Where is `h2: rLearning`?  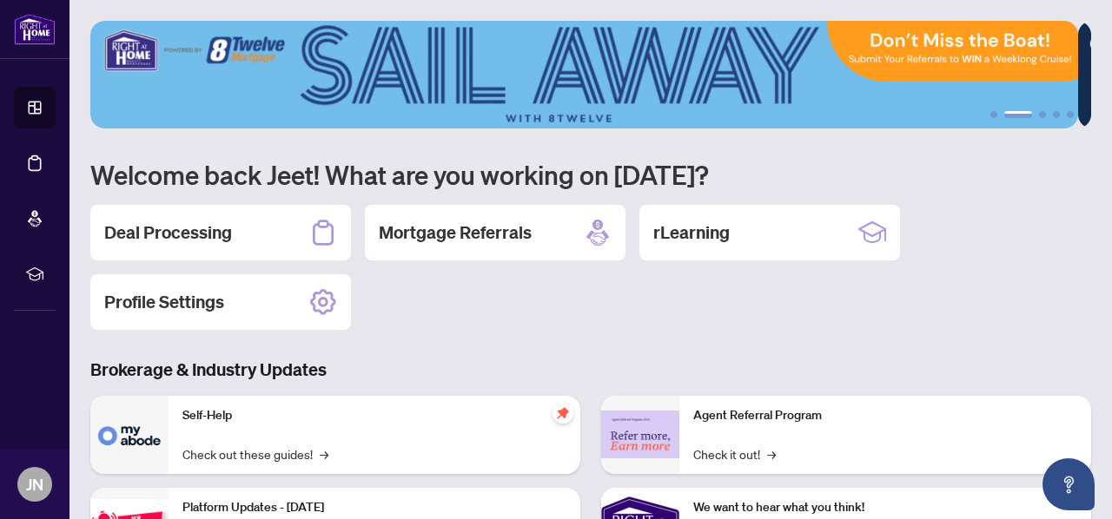 h2: rLearning is located at coordinates (691, 233).